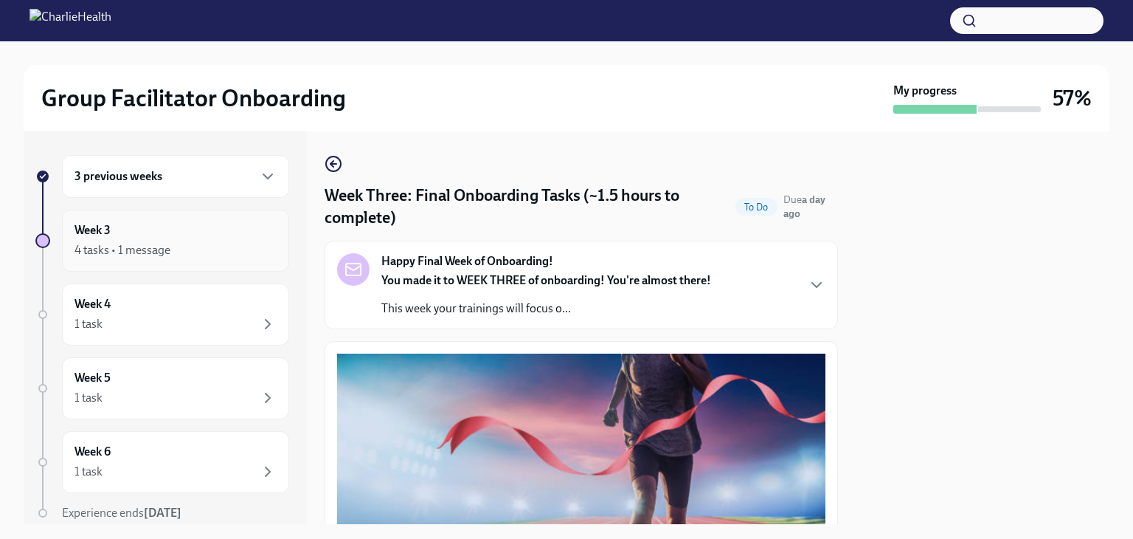  What do you see at coordinates (804, 207) in the screenshot?
I see `strong: a day ago` at bounding box center [804, 207].